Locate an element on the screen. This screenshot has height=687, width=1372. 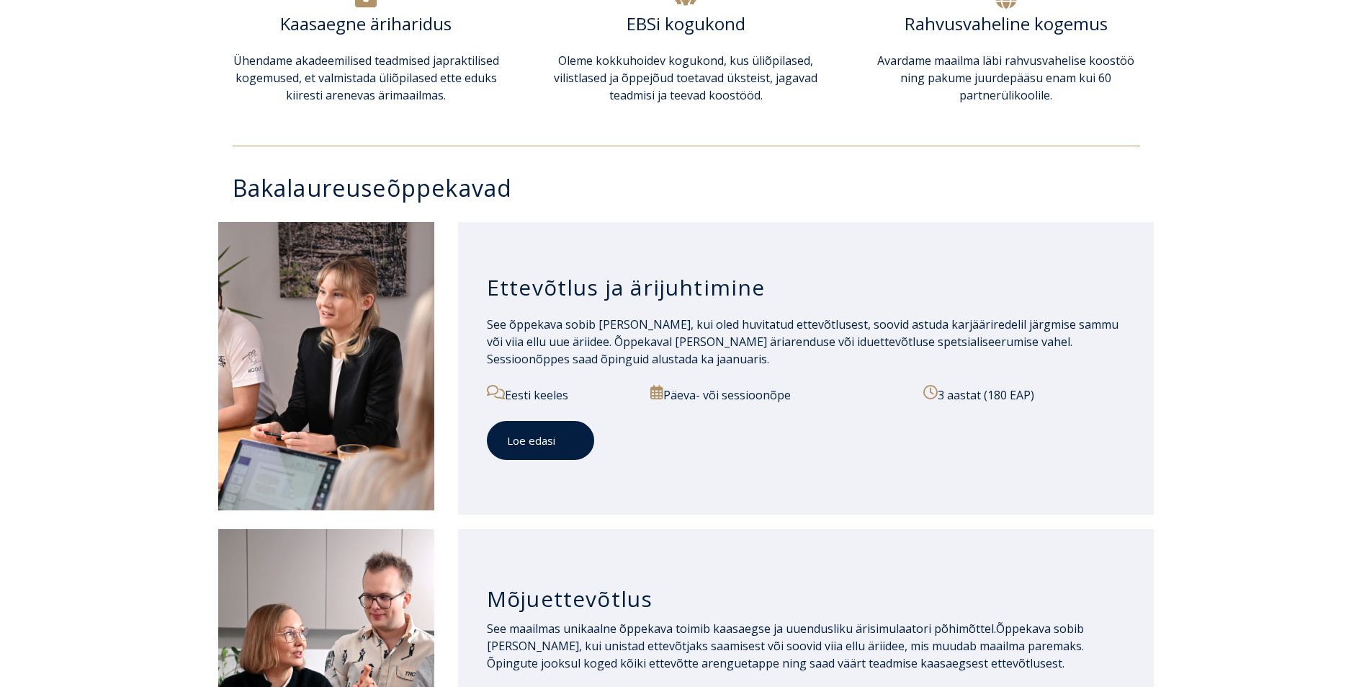
p: Avardame maailma läbi rahvusvahelise koostöö ning pakume juurdepääsu enam kui 60 partnerülikoolile. is located at coordinates (1006, 78).